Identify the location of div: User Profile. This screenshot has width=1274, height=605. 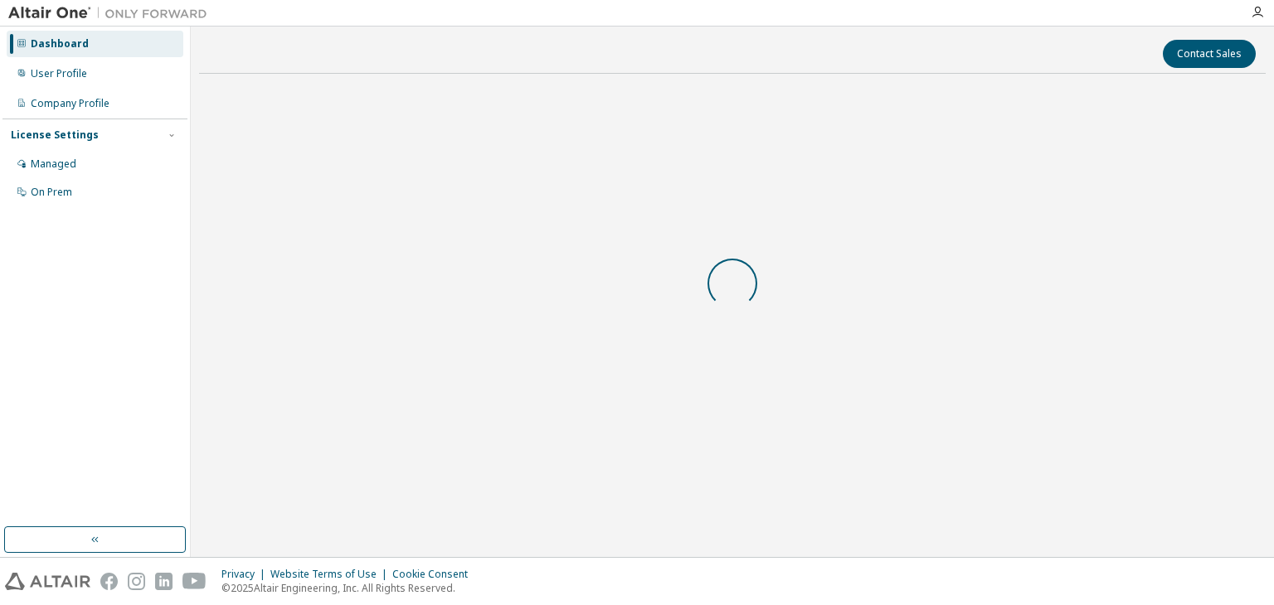
(59, 74).